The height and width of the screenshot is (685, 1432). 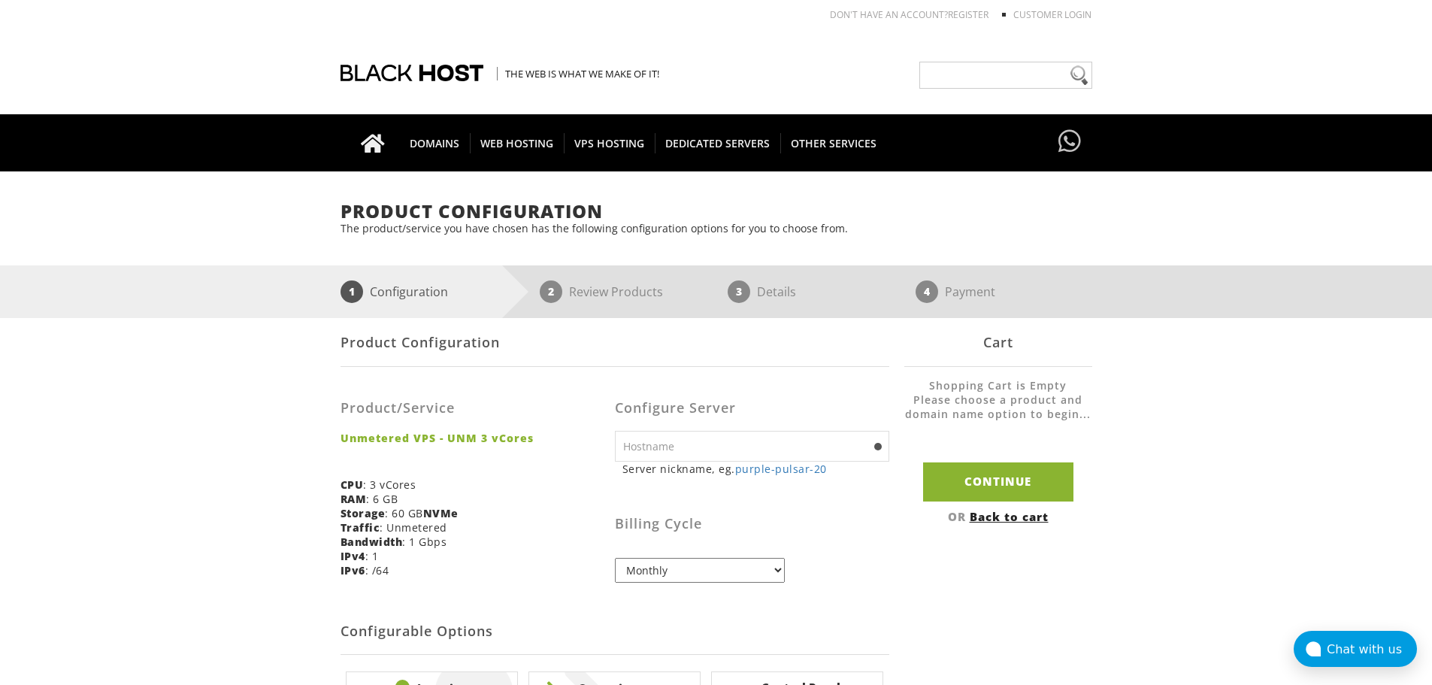 What do you see at coordinates (968, 14) in the screenshot?
I see `a: REGISTER` at bounding box center [968, 14].